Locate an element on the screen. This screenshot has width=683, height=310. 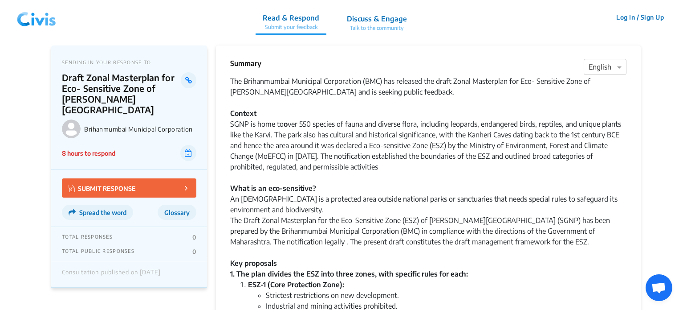
p: Talk to the community is located at coordinates (377, 28).